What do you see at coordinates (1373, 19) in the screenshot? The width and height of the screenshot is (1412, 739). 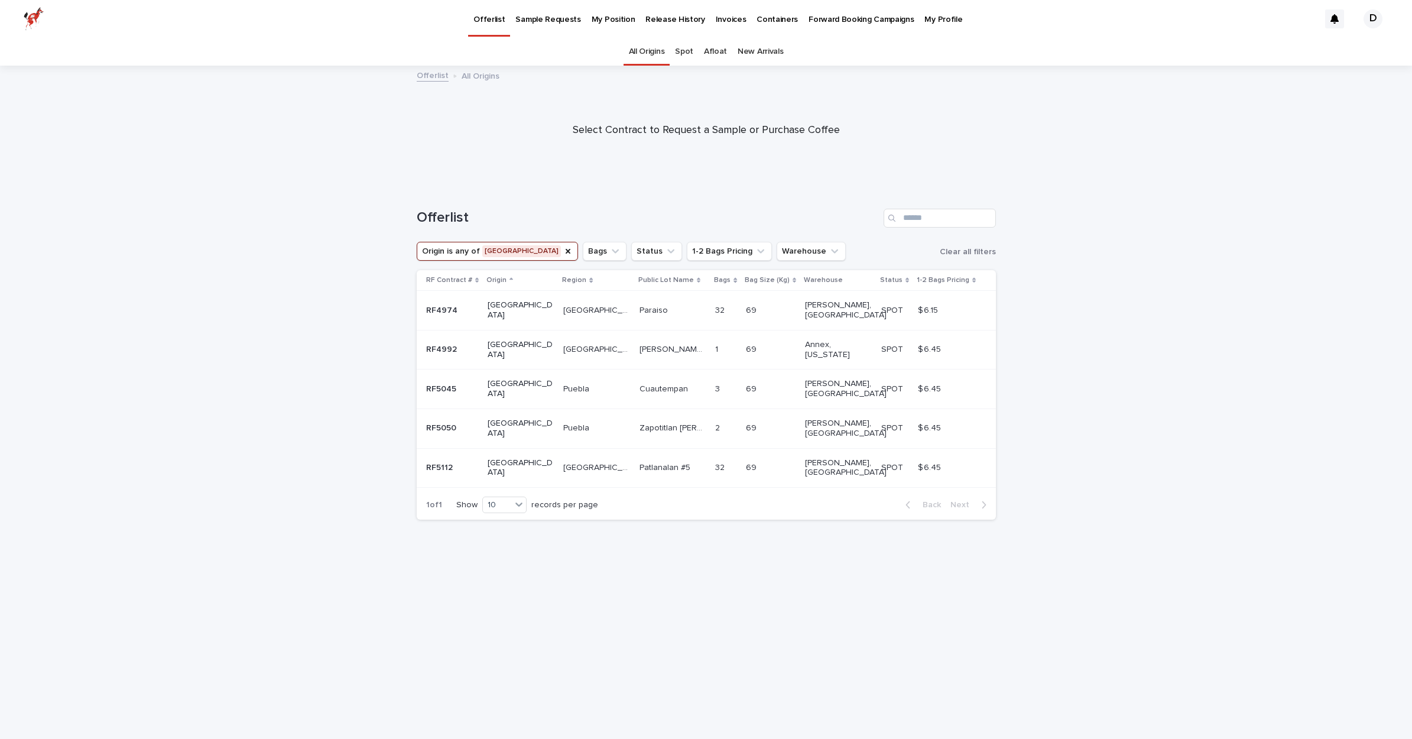 I see `div: D` at bounding box center [1373, 19].